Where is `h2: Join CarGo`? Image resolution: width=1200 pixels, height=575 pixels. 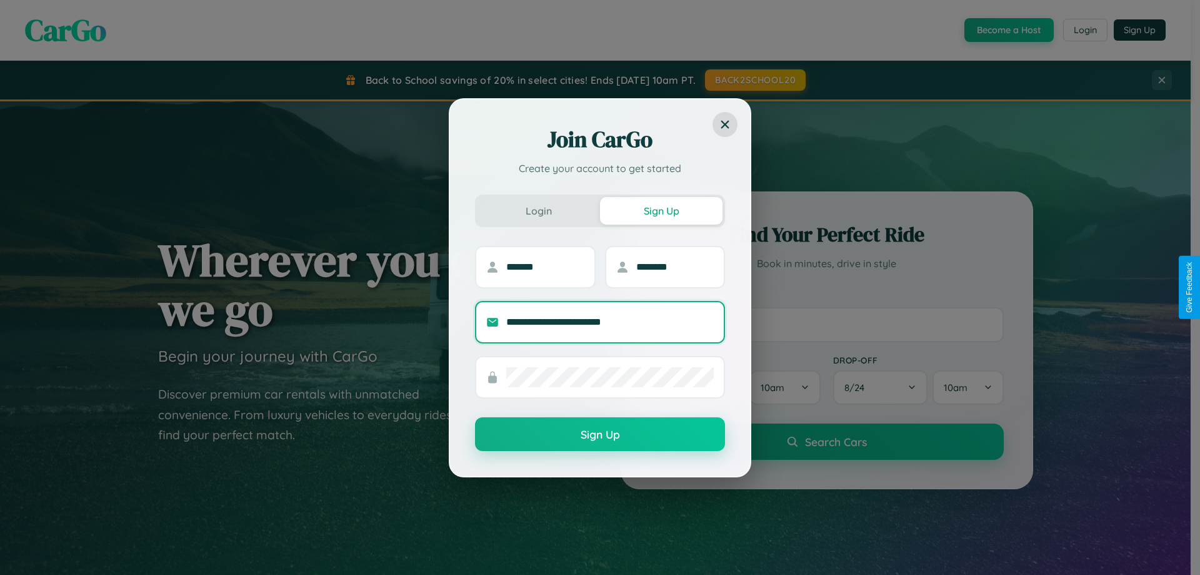
h2: Join CarGo is located at coordinates (600, 139).